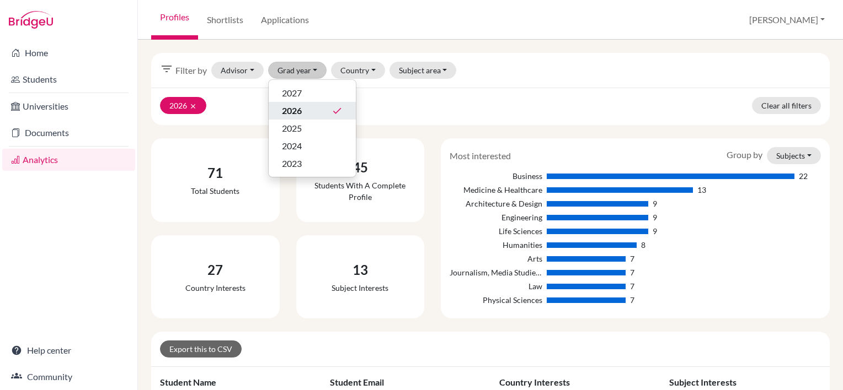 Image resolution: width=843 pixels, height=390 pixels. I want to click on span: Filter by, so click(191, 71).